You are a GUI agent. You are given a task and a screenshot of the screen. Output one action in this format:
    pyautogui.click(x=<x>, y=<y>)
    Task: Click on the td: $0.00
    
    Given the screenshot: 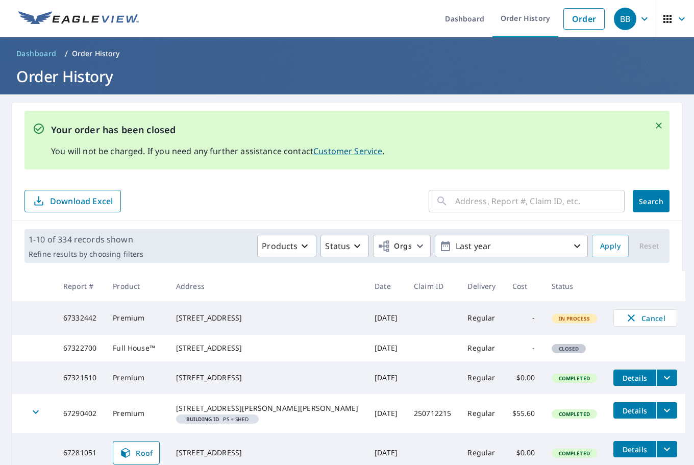 What is the action you would take?
    pyautogui.click(x=524, y=378)
    